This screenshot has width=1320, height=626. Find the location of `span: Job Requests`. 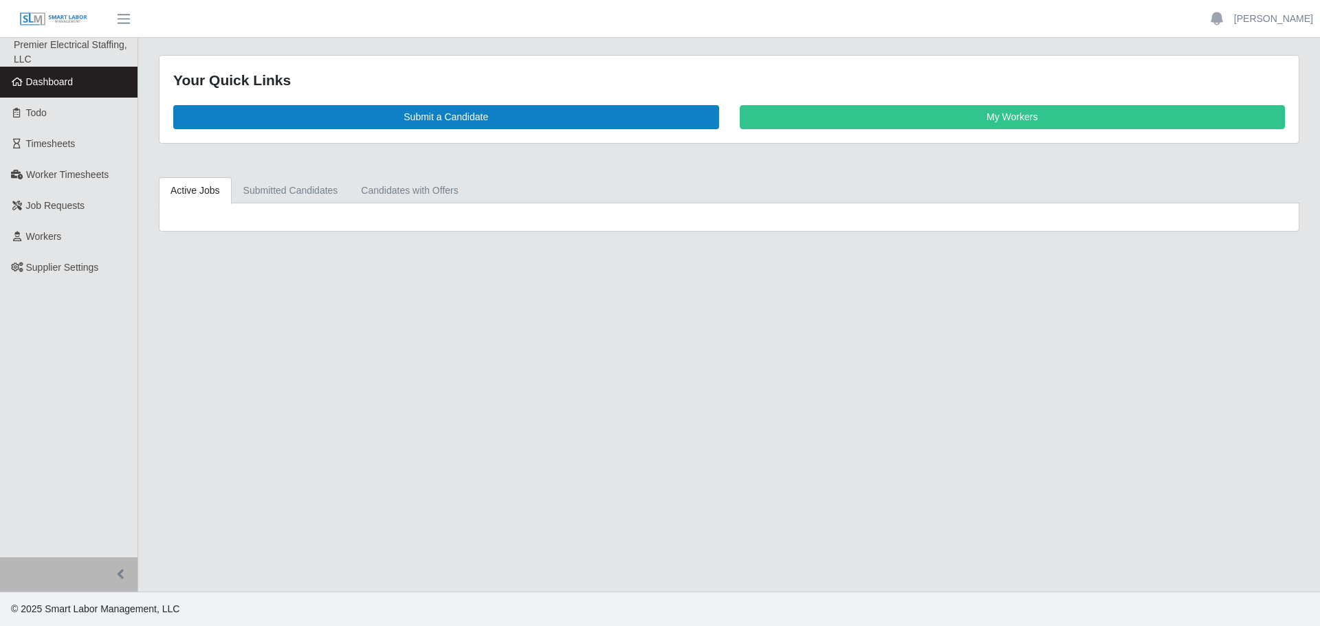

span: Job Requests is located at coordinates (56, 206).